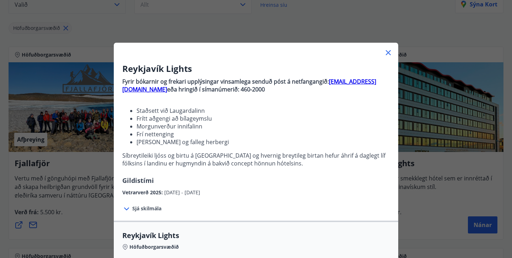 The image size is (512, 258). I want to click on li: Morgunverður innifalinn, so click(263, 126).